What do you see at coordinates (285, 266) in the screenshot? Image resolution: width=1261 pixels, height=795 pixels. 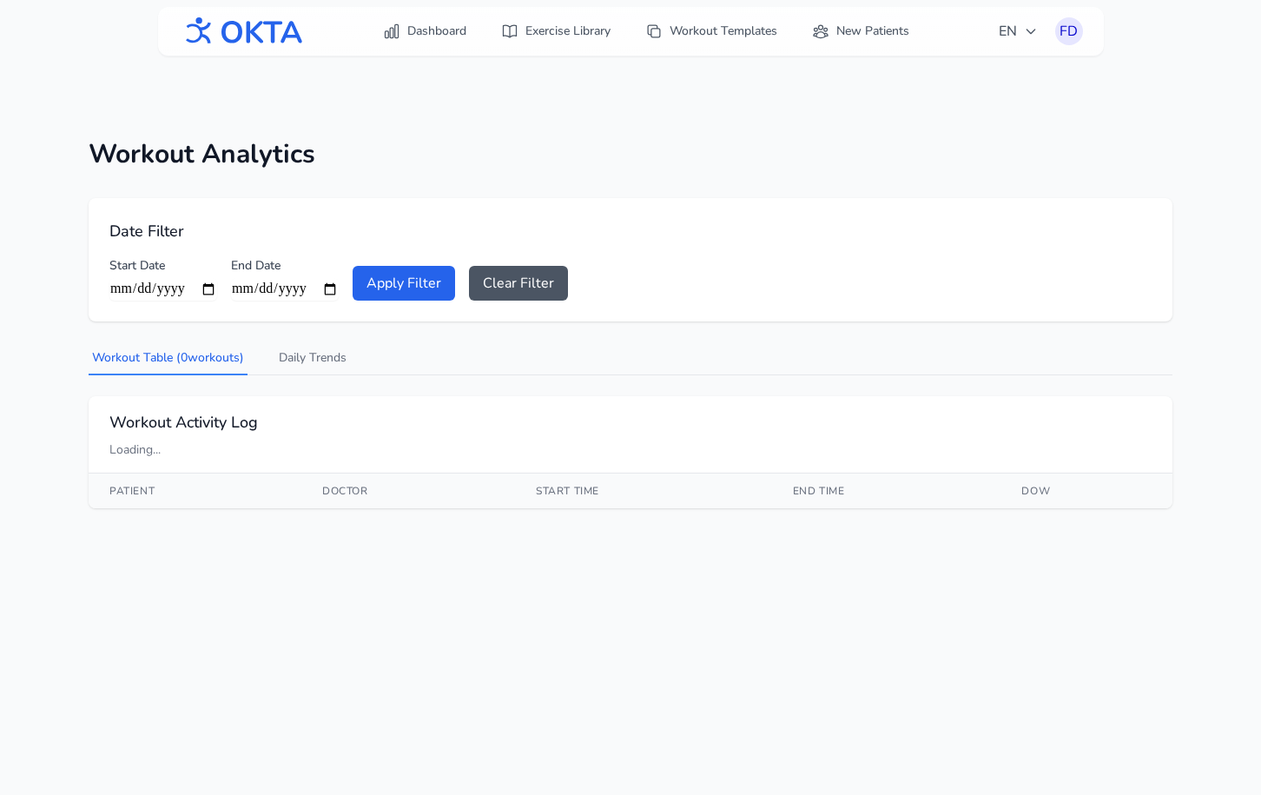 I see `label: End Date` at bounding box center [285, 266].